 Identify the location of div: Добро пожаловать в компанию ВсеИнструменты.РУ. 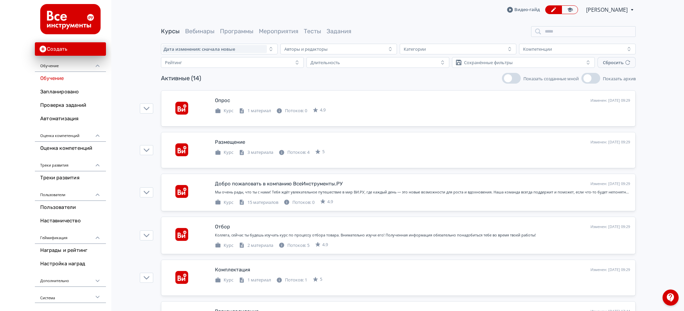
(279, 184).